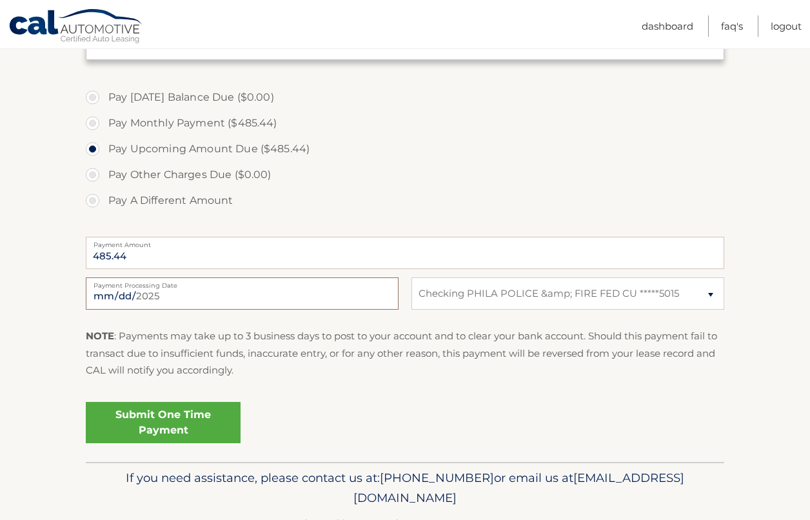 The width and height of the screenshot is (810, 520). What do you see at coordinates (100, 335) in the screenshot?
I see `strong: NOTE` at bounding box center [100, 335].